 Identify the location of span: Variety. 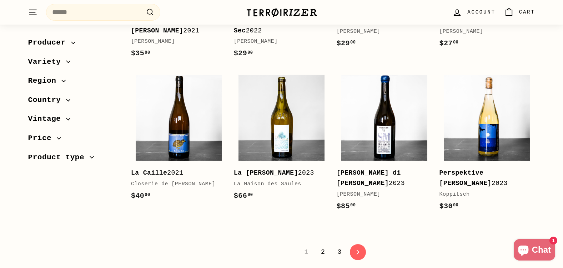
(47, 62).